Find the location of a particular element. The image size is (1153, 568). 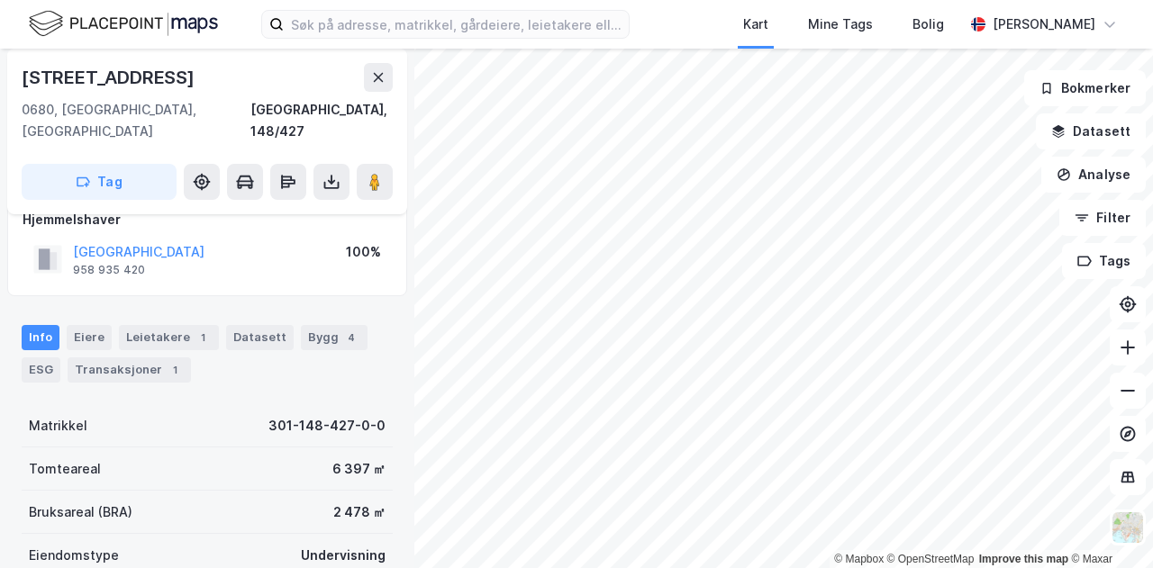

div: ESG is located at coordinates (41, 370).